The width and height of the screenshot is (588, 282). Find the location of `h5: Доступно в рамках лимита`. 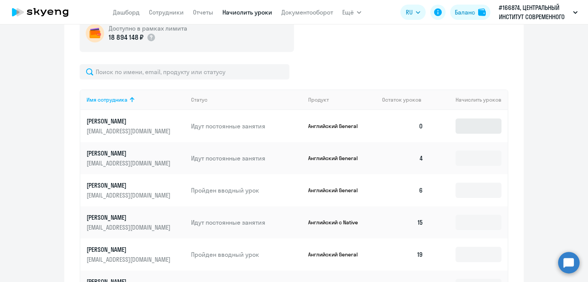

h5: Доступно в рамках лимита is located at coordinates (148, 28).